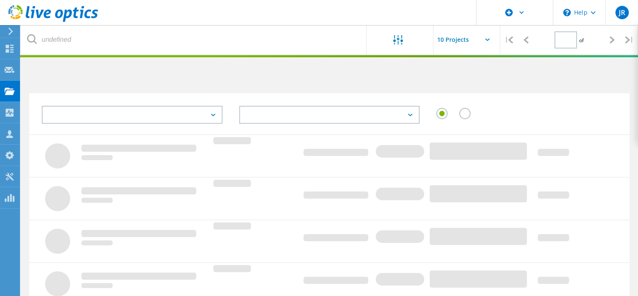 This screenshot has height=296, width=638. What do you see at coordinates (622, 13) in the screenshot?
I see `span: JR` at bounding box center [622, 13].